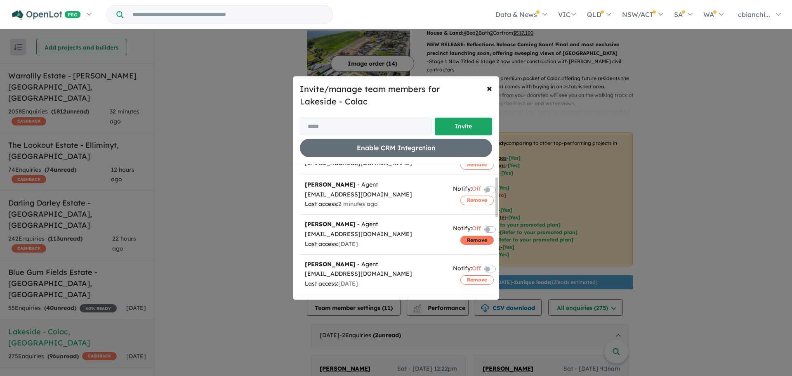 Image resolution: width=792 pixels, height=376 pixels. I want to click on input: Try estate name, suburb, builder or developer, so click(228, 14).